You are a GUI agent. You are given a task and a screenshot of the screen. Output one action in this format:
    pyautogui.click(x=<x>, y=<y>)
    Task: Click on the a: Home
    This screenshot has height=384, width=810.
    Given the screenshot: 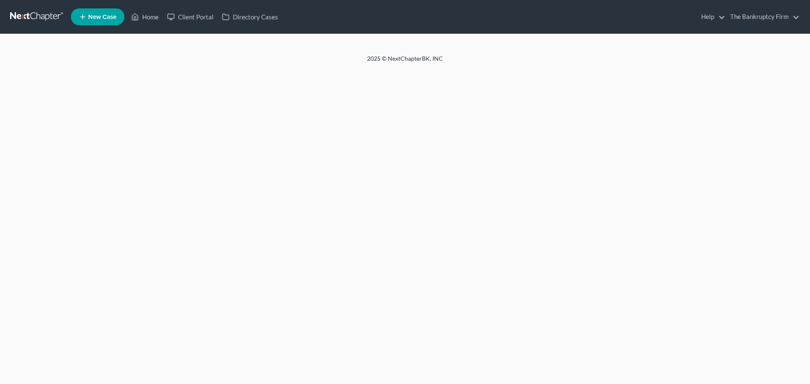 What is the action you would take?
    pyautogui.click(x=145, y=17)
    